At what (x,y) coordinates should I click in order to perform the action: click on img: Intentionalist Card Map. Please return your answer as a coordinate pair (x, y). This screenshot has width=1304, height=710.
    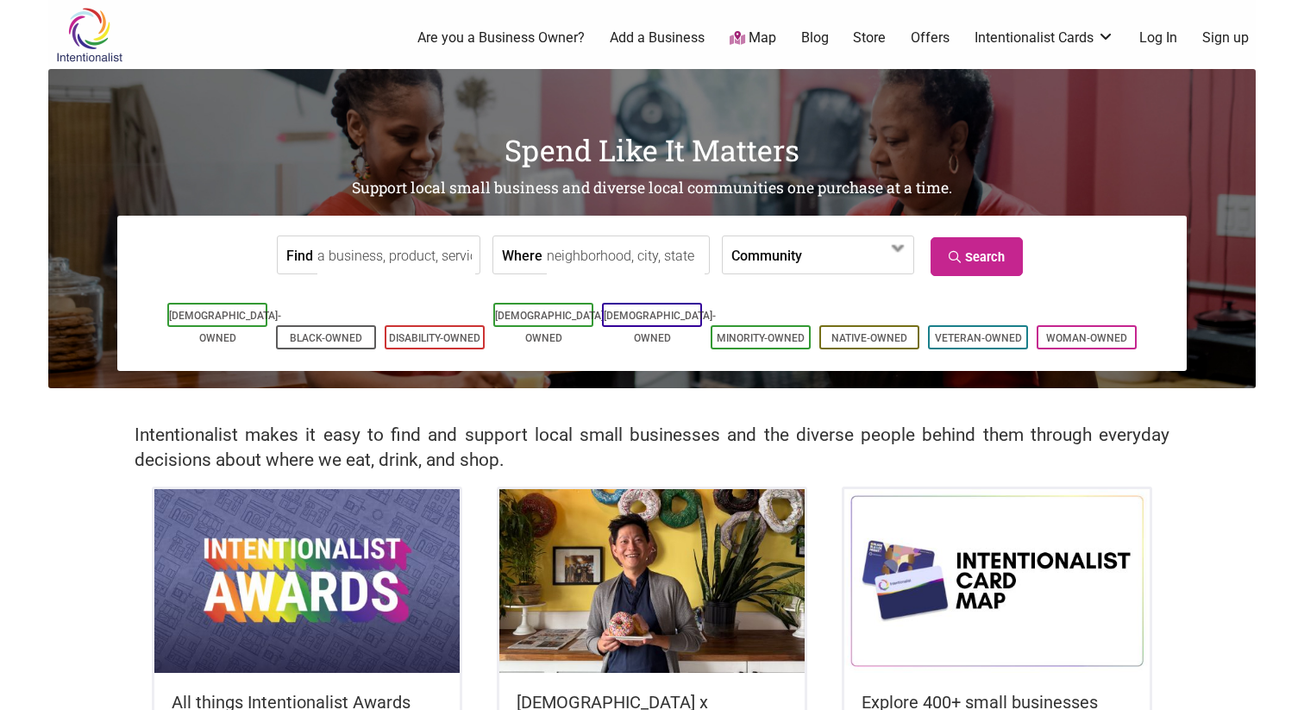
    Looking at the image, I should click on (997, 580).